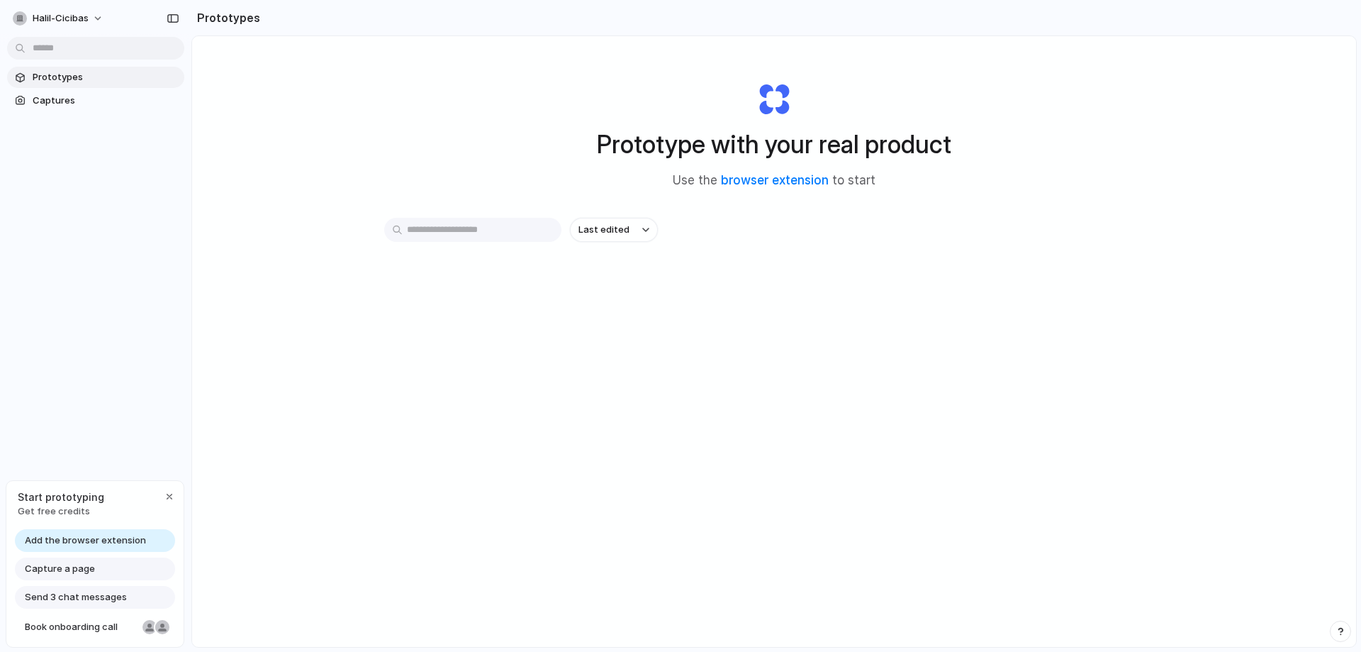 The height and width of the screenshot is (652, 1361). Describe the element at coordinates (85, 540) in the screenshot. I see `span: Add the browser extension` at that location.